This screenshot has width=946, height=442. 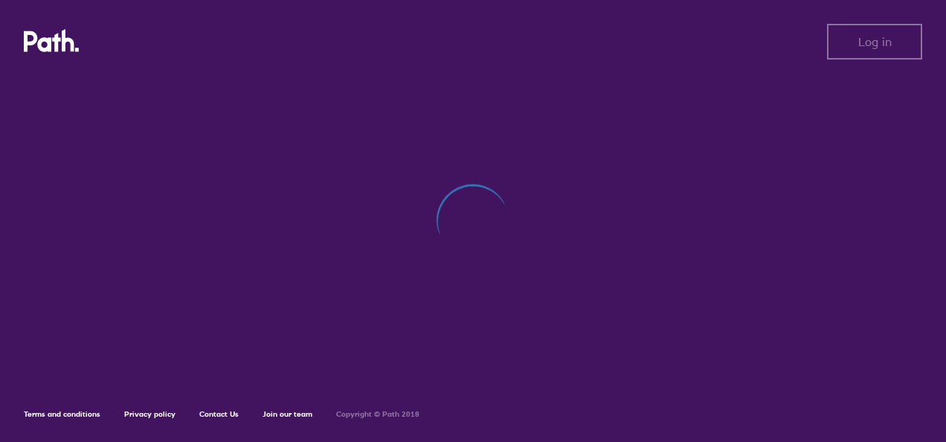 What do you see at coordinates (874, 42) in the screenshot?
I see `span: Log in` at bounding box center [874, 42].